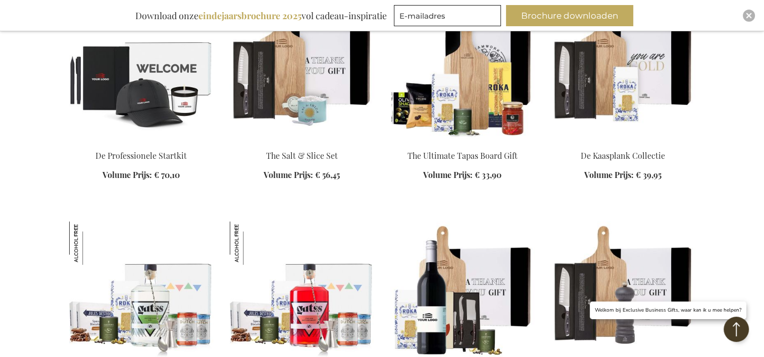  What do you see at coordinates (141, 156) in the screenshot?
I see `a: De Professionele Startkit` at bounding box center [141, 156].